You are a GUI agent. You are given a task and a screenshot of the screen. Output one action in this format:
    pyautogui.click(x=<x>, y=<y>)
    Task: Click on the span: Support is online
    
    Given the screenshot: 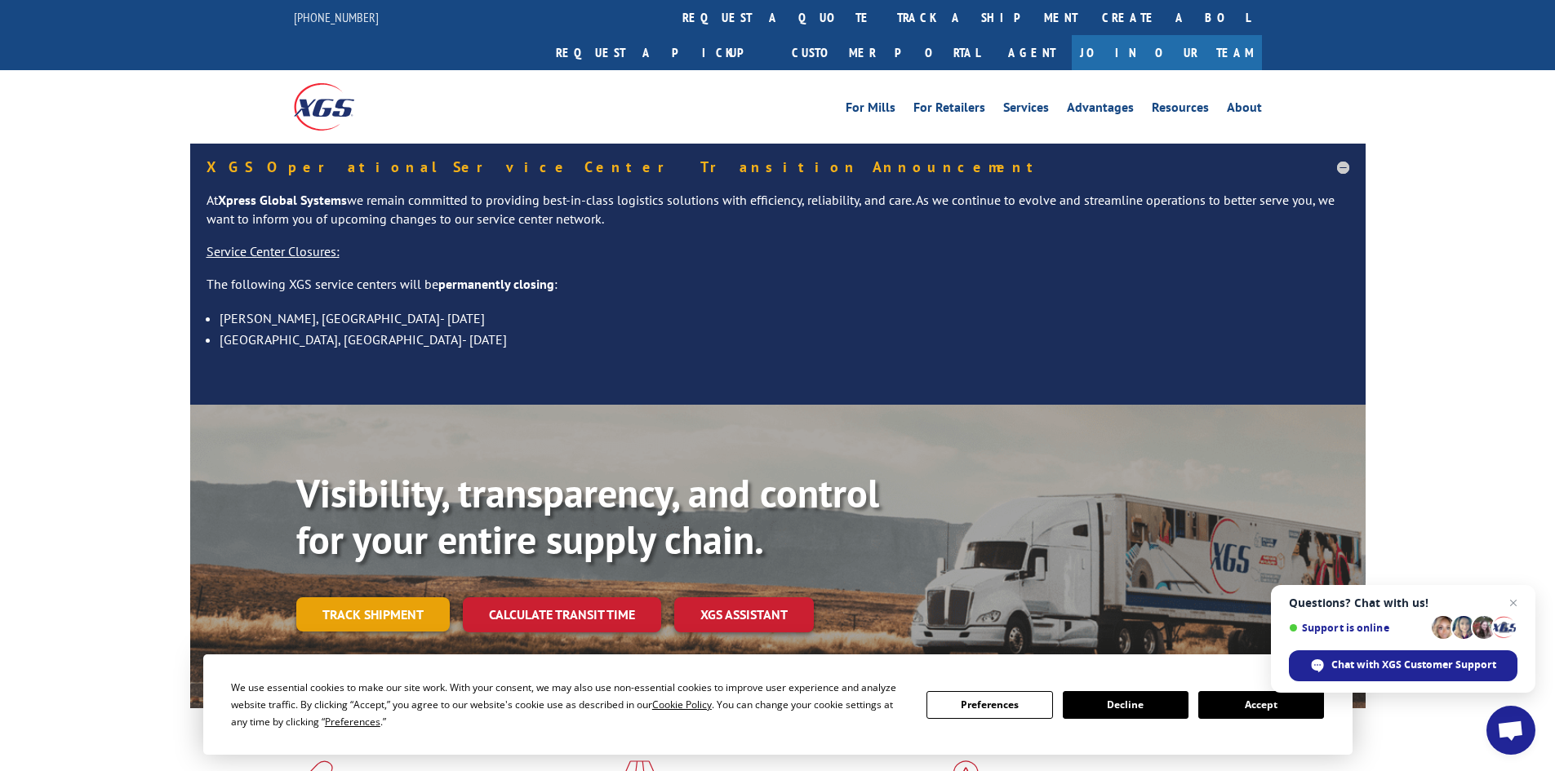 What is the action you would take?
    pyautogui.click(x=1357, y=628)
    